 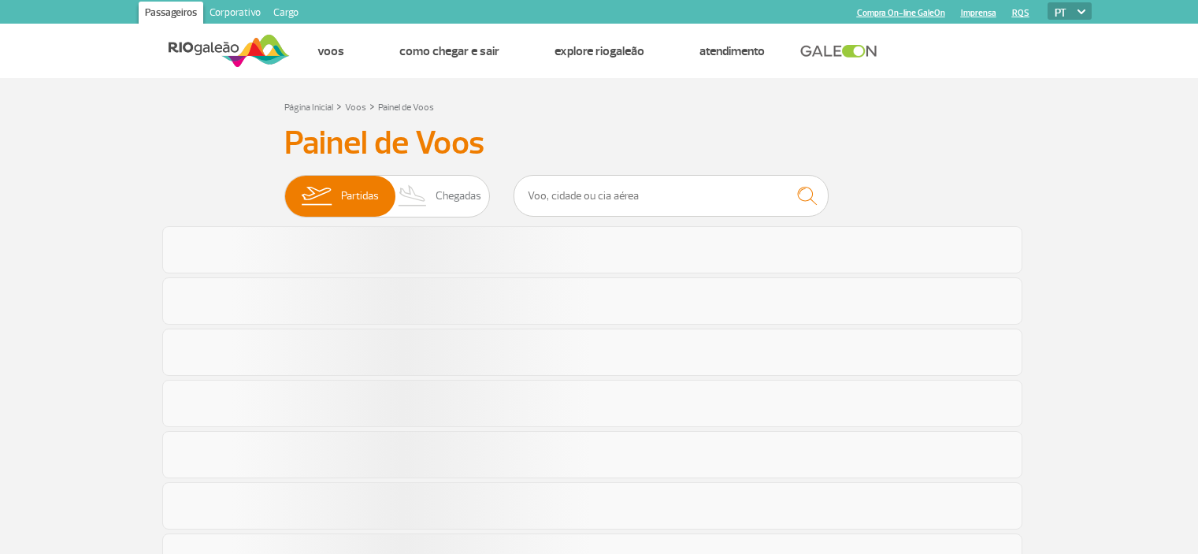 I want to click on a: Painel de Voos, so click(x=406, y=107).